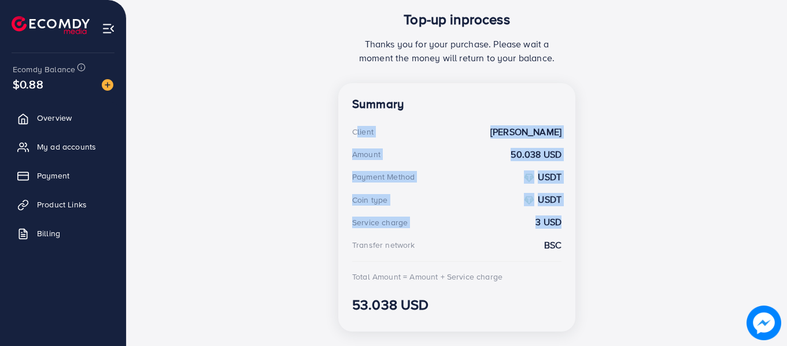  I want to click on div: Transfer network, so click(383, 245).